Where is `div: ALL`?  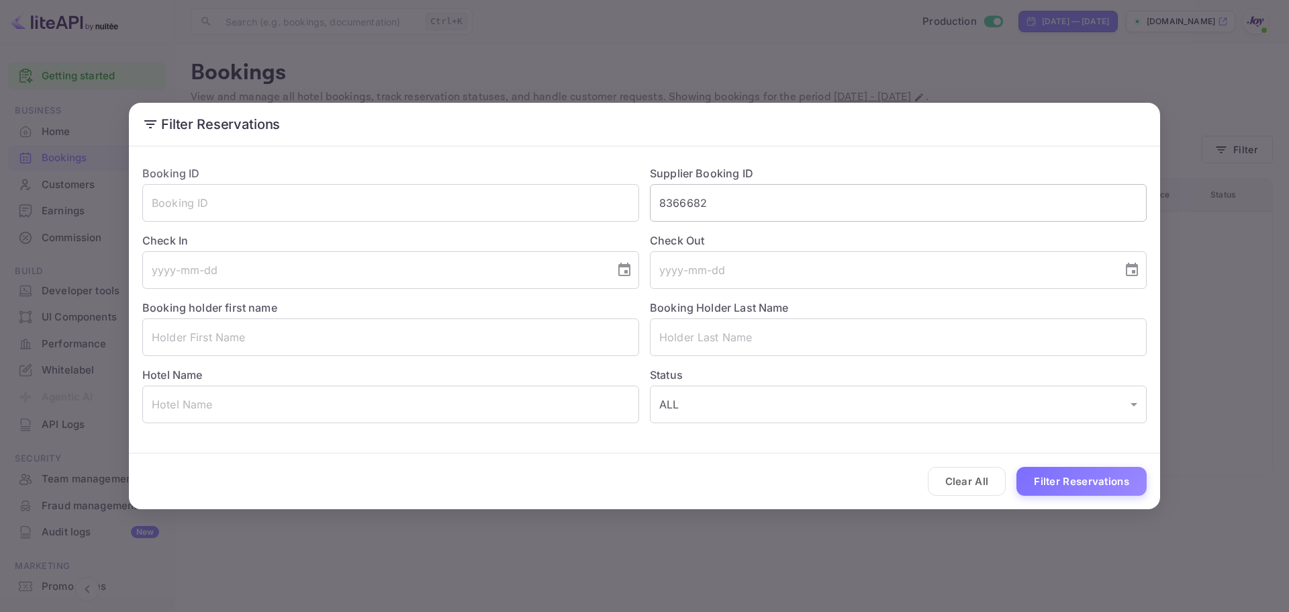
div: ALL is located at coordinates (898, 404).